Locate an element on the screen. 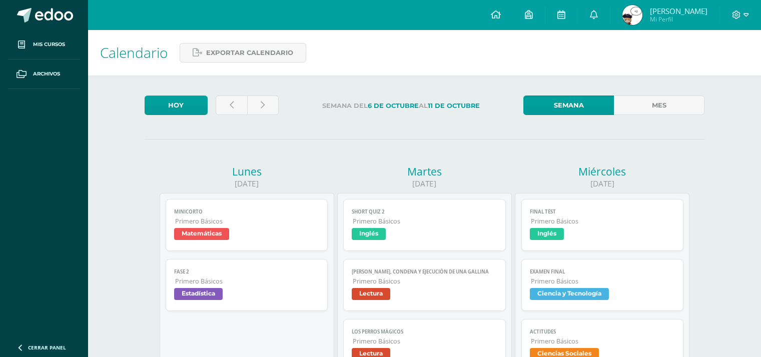  a: Mis cursos is located at coordinates (44, 45).